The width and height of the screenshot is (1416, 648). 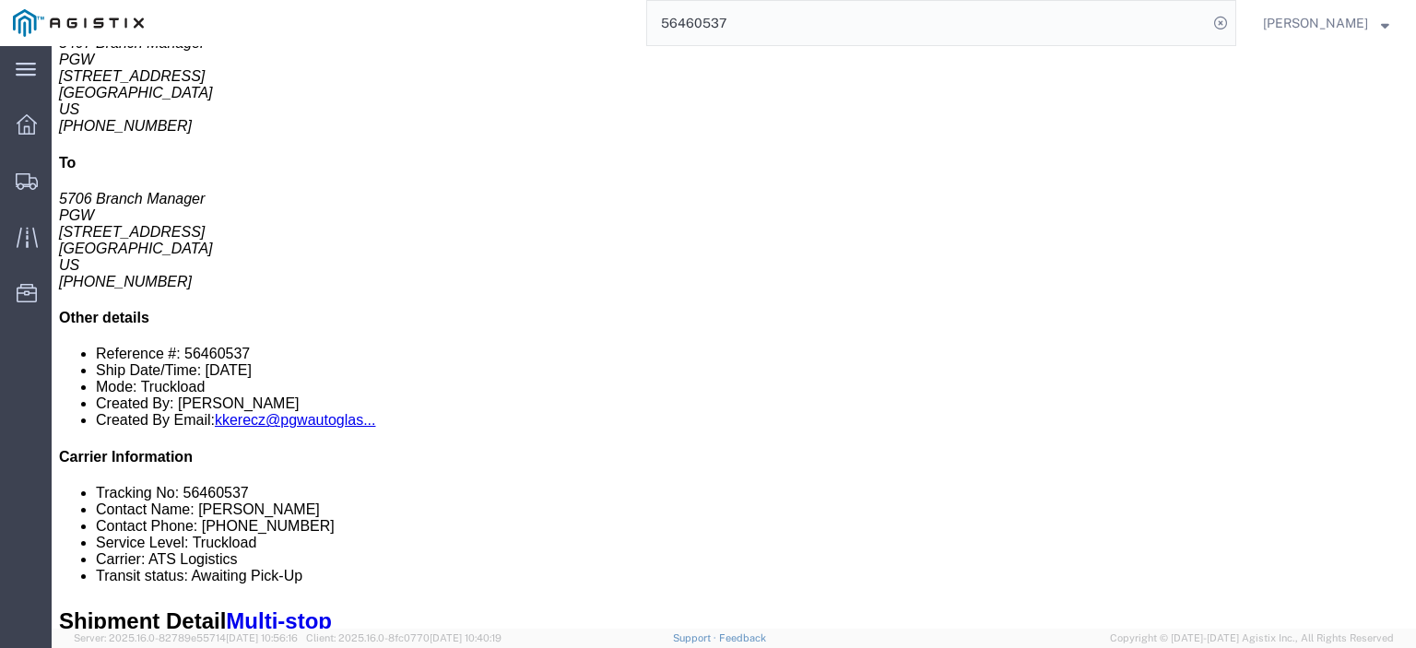 What do you see at coordinates (928, 23) in the screenshot?
I see `input: Search for shipment number, reference number` at bounding box center [928, 23].